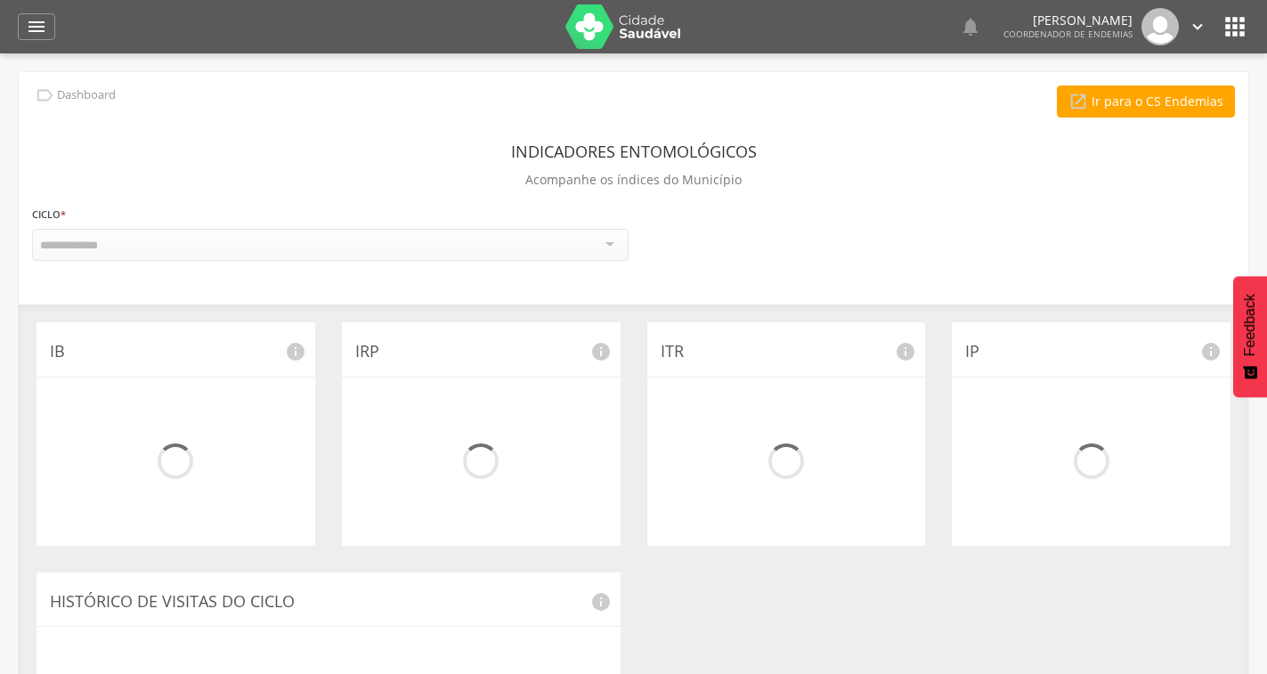 The width and height of the screenshot is (1267, 674). What do you see at coordinates (86, 95) in the screenshot?
I see `p: Dashboard` at bounding box center [86, 95].